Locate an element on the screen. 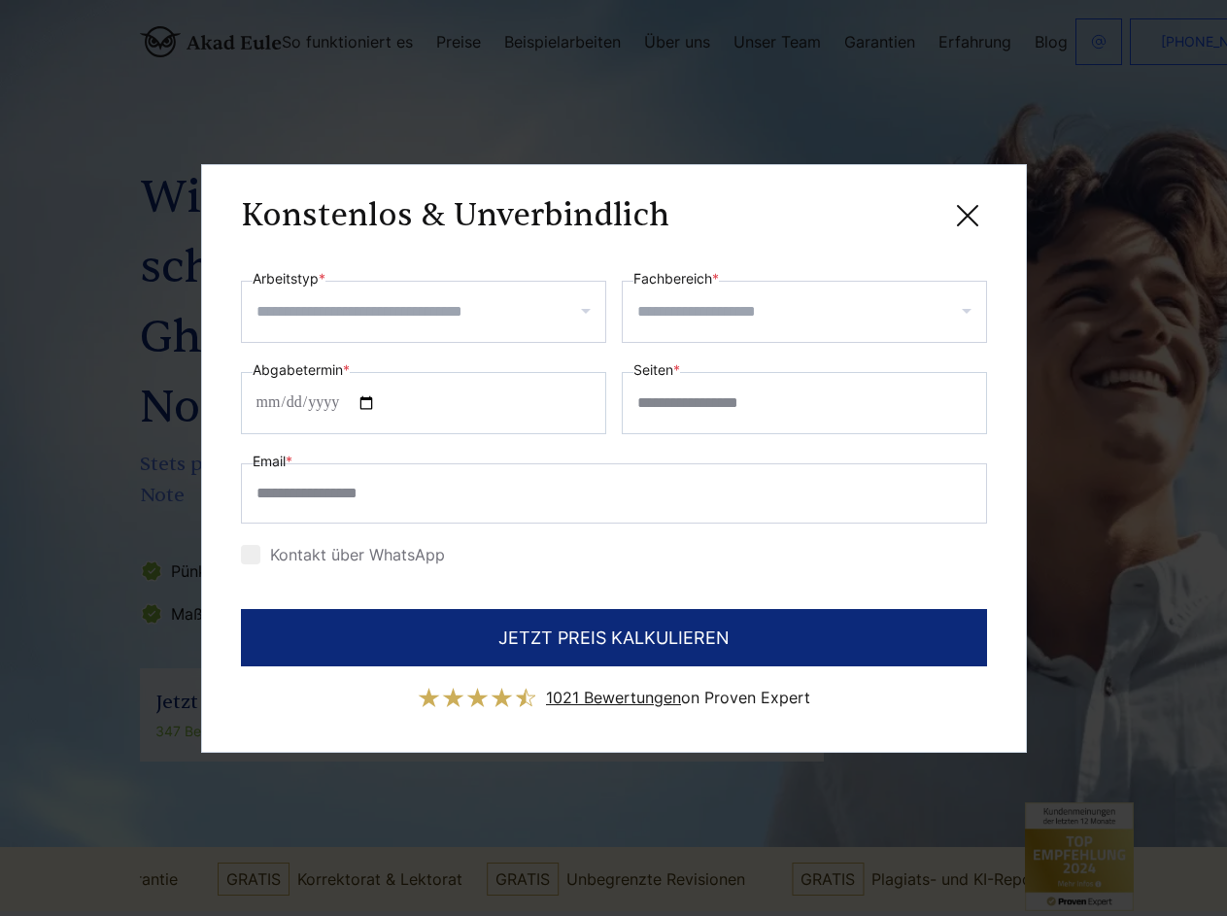 The image size is (1227, 916). div: on Proven Expert is located at coordinates (678, 698).